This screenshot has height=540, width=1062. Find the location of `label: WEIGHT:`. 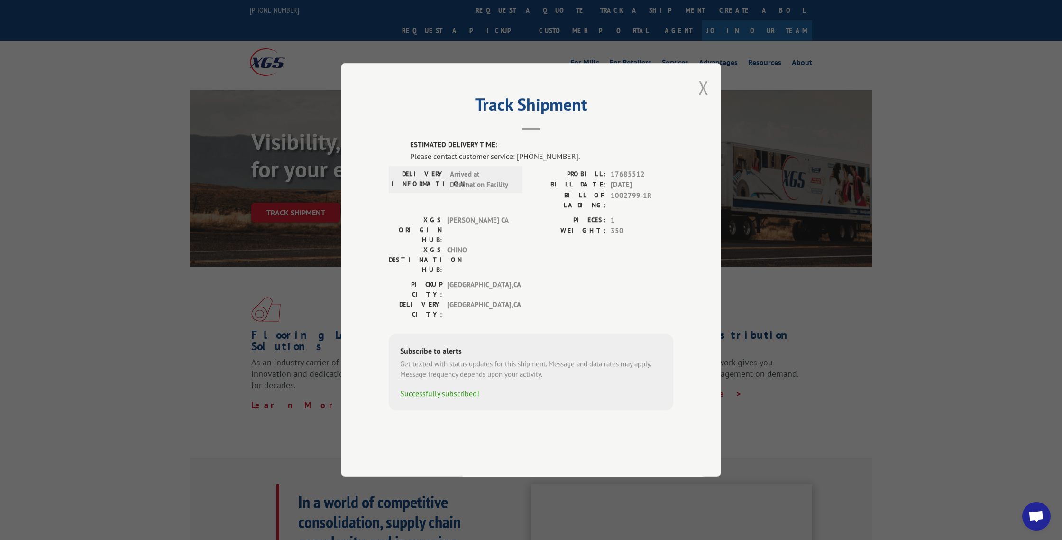

label: WEIGHT: is located at coordinates (569, 230).